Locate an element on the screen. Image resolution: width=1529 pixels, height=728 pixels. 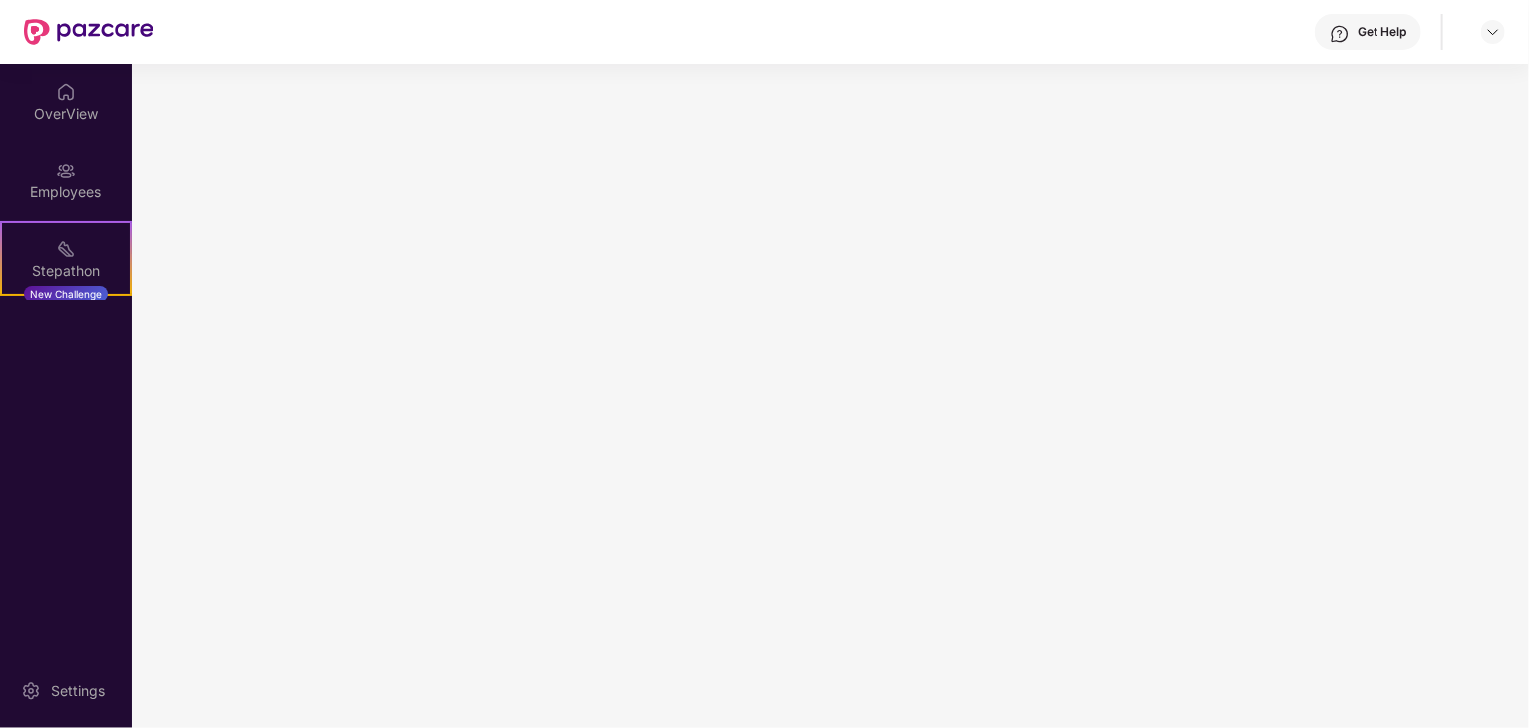
img: New Pazcare Logo is located at coordinates (89, 32).